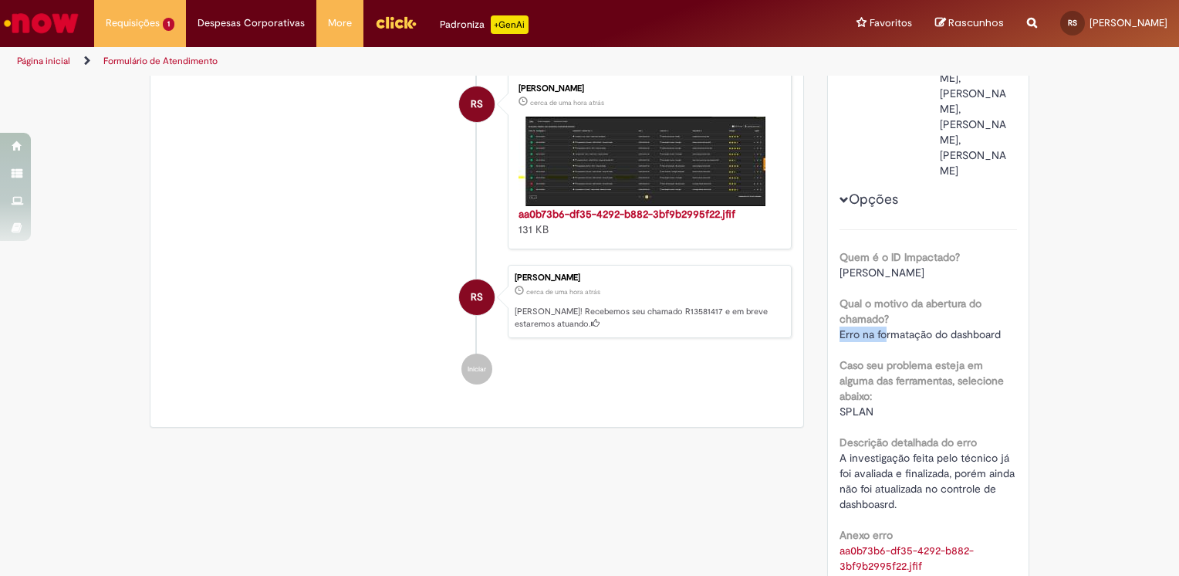  I want to click on p: +GenAi, so click(509, 25).